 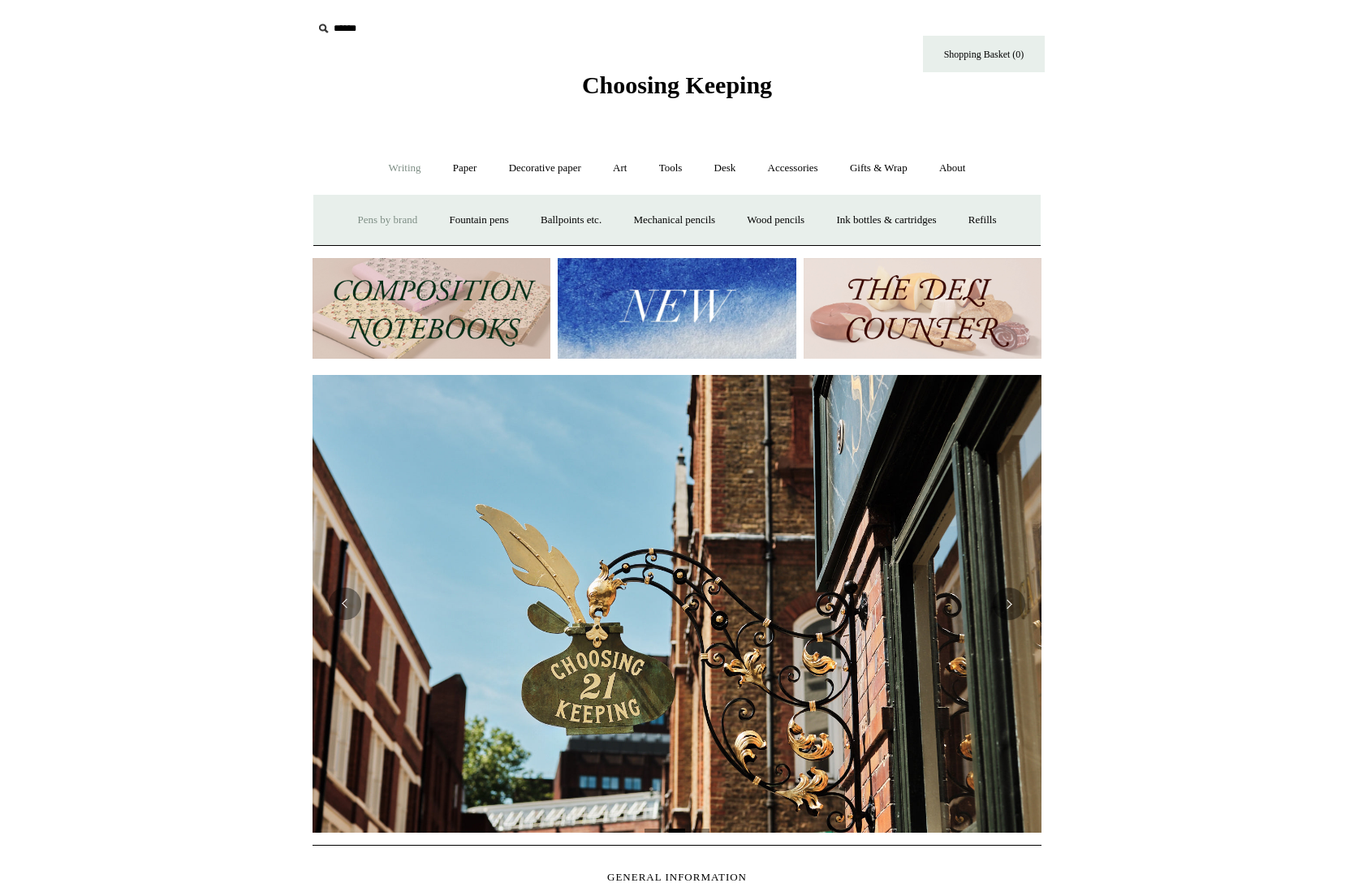 What do you see at coordinates (677, 603) in the screenshot?
I see `img: Copyright Choosing Keeping 20190711 LS Homepage 7.jpg__PID:4c49fdcc-9d5f-40e8-9753-f5038b35abb7` at bounding box center [677, 603].